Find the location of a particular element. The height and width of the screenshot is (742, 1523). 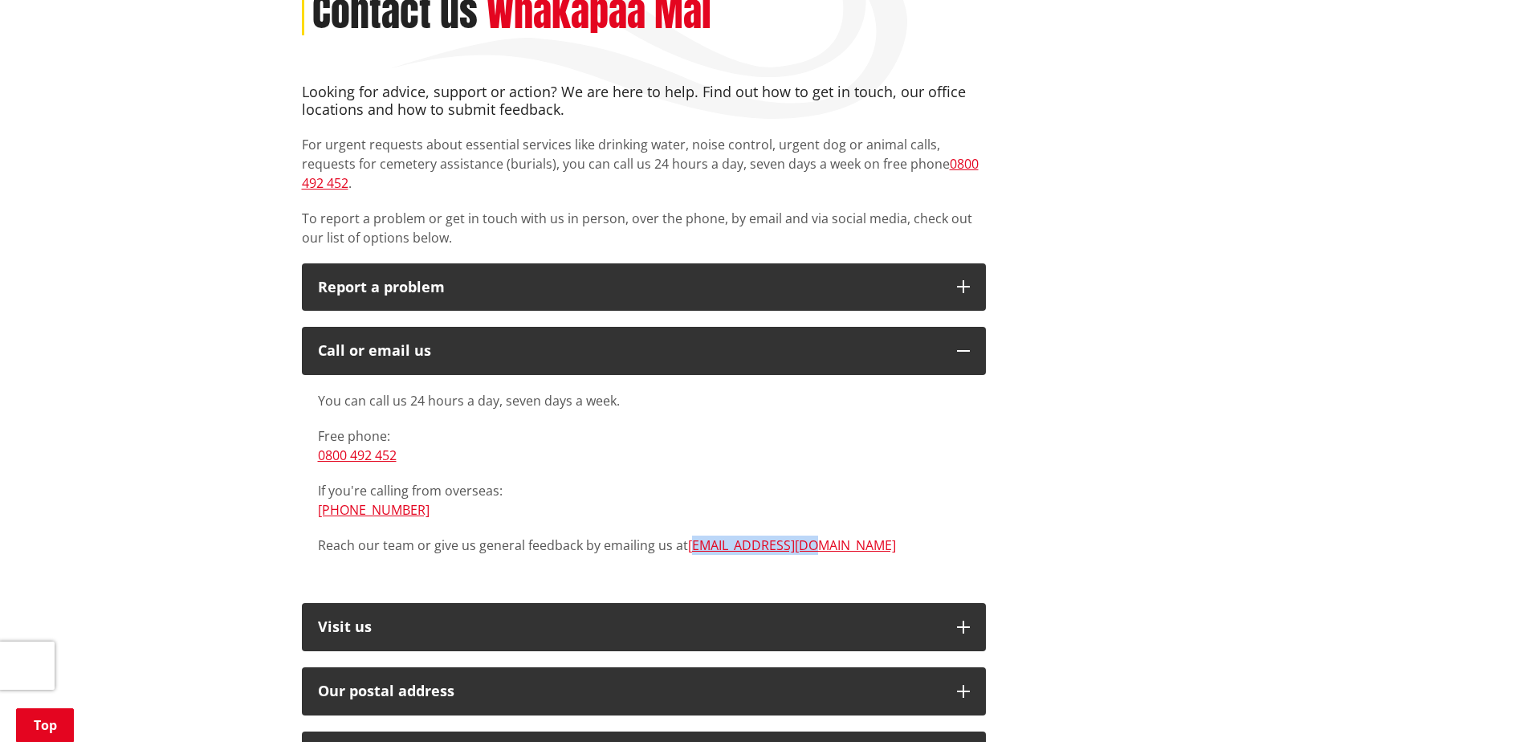

p: Free phone: is located at coordinates (644, 446).